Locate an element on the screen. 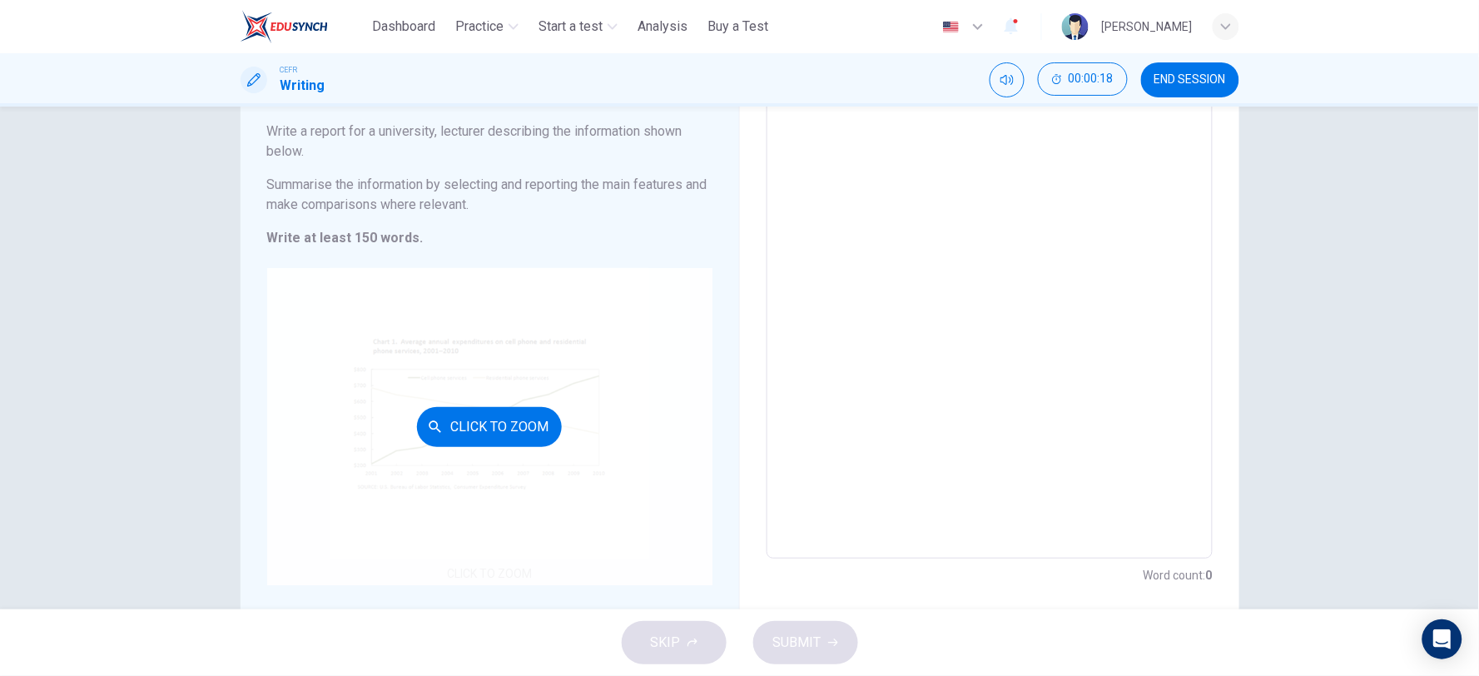  a: Dashboard is located at coordinates (404, 27).